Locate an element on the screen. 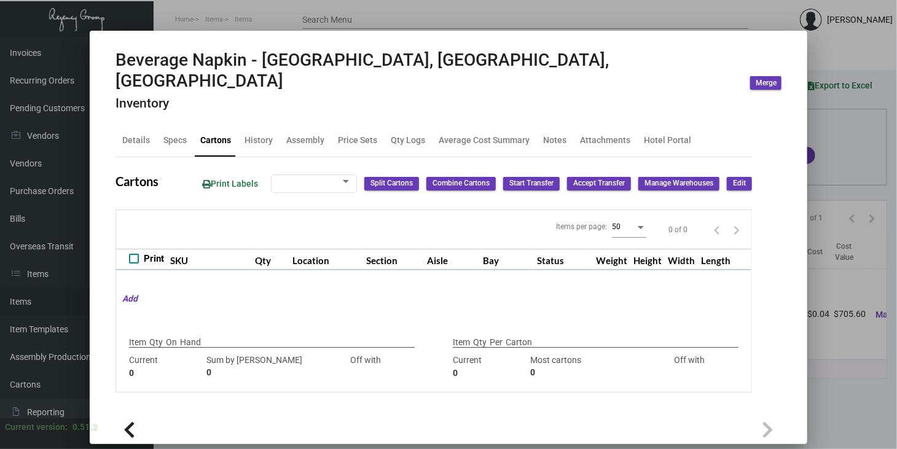 The image size is (897, 449). button: Merge is located at coordinates (765, 83).